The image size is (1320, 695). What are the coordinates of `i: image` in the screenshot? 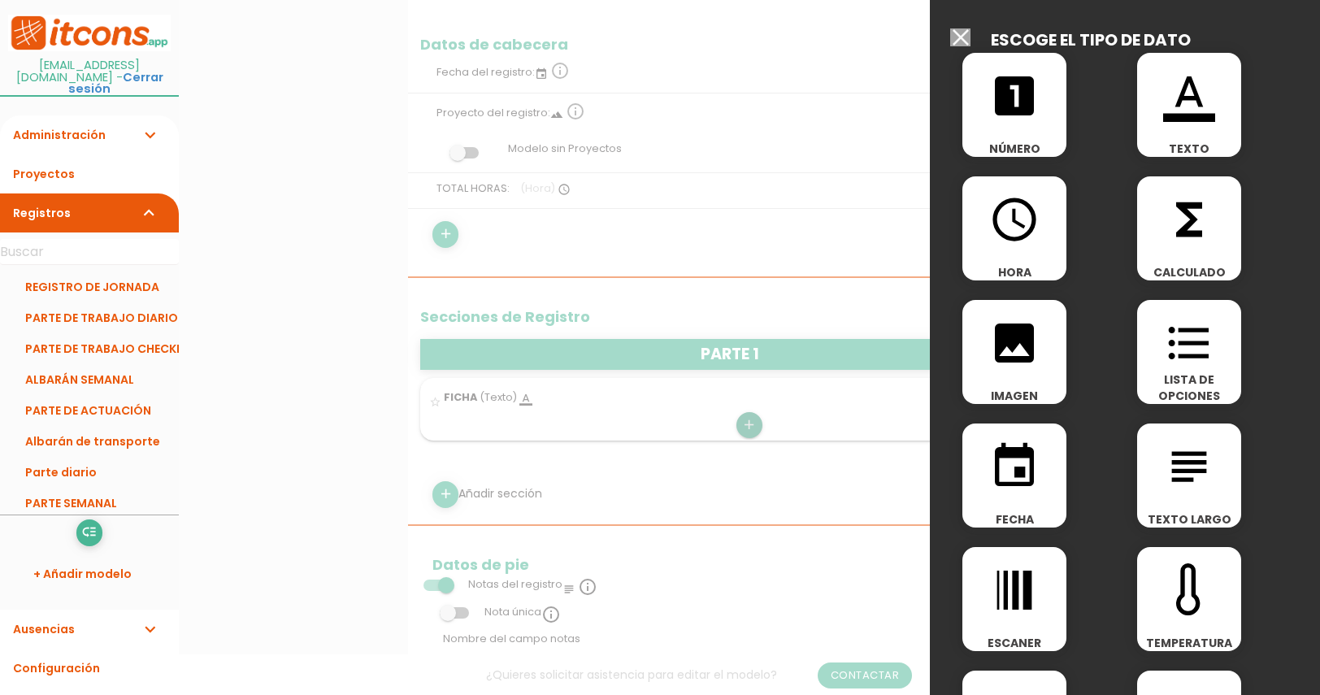 It's located at (1015, 343).